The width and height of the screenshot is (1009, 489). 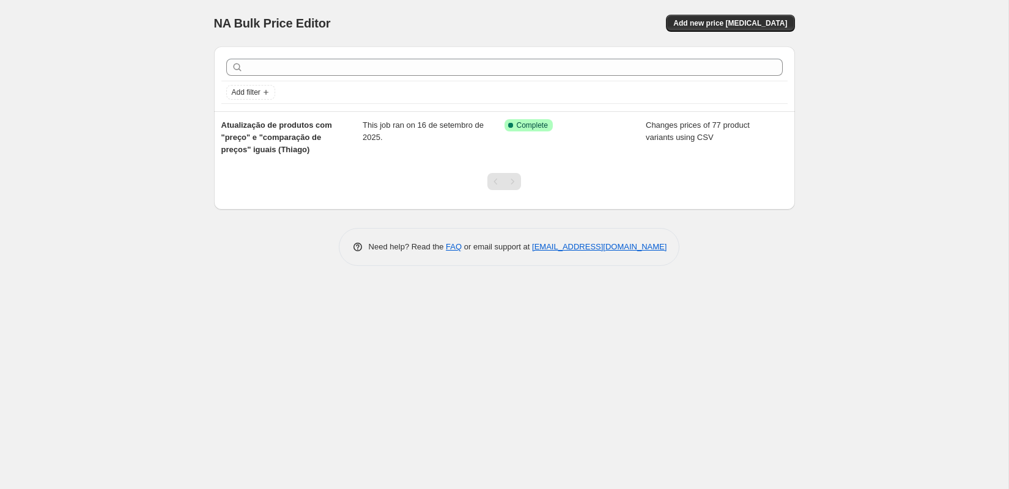 What do you see at coordinates (423, 131) in the screenshot?
I see `span: This job ran on 16 de setembro de 2025.` at bounding box center [423, 131].